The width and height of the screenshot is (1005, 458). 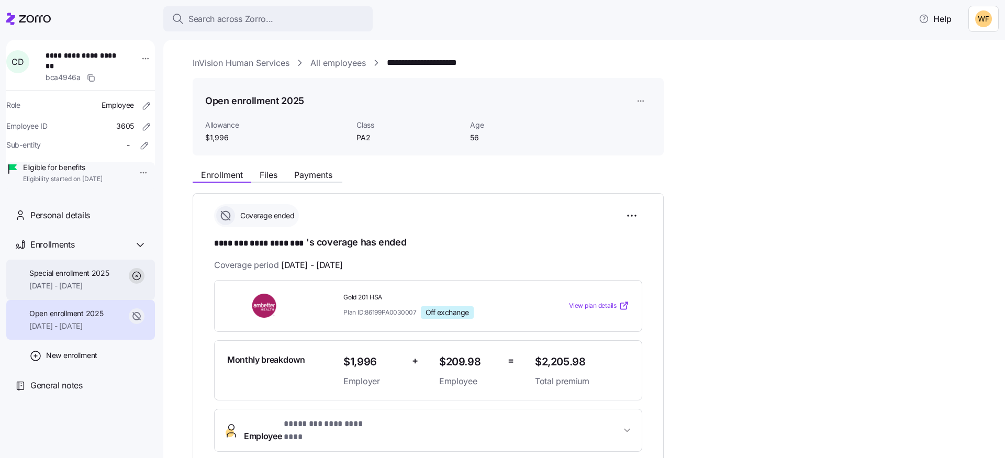 What do you see at coordinates (268, 175) in the screenshot?
I see `span: Files` at bounding box center [268, 175].